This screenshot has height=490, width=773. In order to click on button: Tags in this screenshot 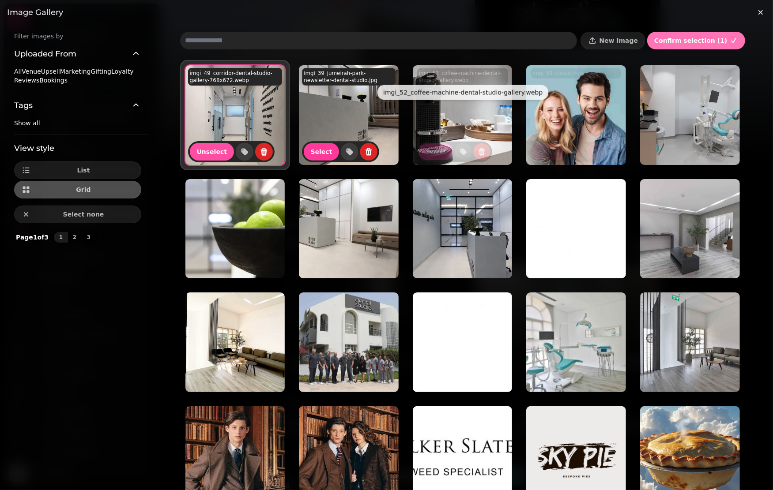, I will do `click(78, 106)`.